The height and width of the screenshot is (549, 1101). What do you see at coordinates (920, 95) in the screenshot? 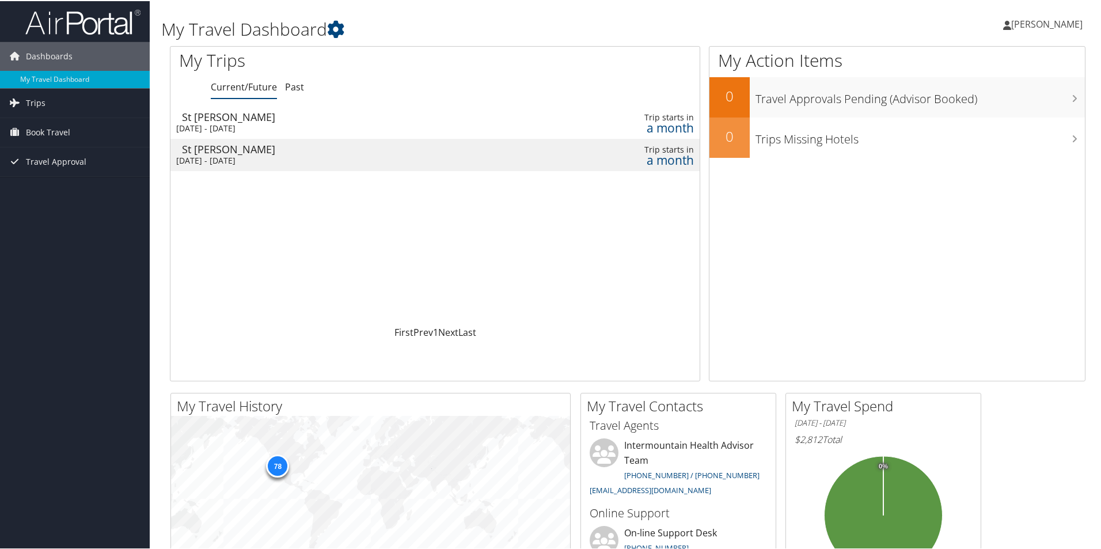
I see `h3: Travel Approvals Pending (Advisor Booked)` at bounding box center [920, 95].